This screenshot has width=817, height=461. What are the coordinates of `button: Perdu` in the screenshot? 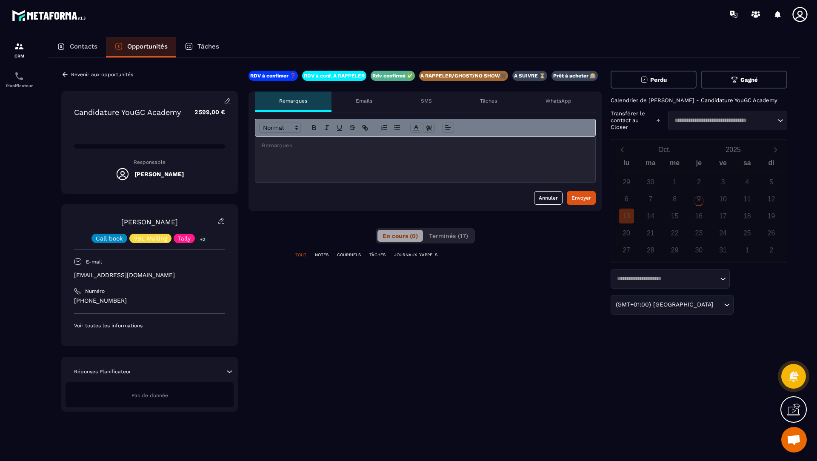 It's located at (654, 80).